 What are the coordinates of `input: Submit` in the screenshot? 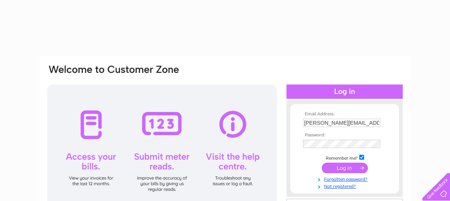 It's located at (345, 168).